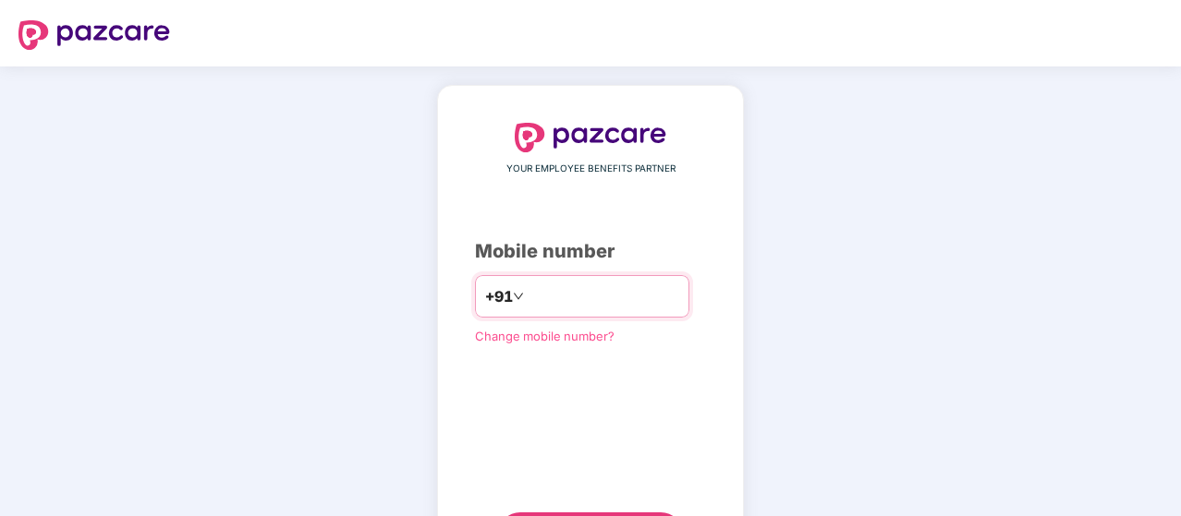 The height and width of the screenshot is (516, 1181). I want to click on a: Change mobile number?, so click(544, 336).